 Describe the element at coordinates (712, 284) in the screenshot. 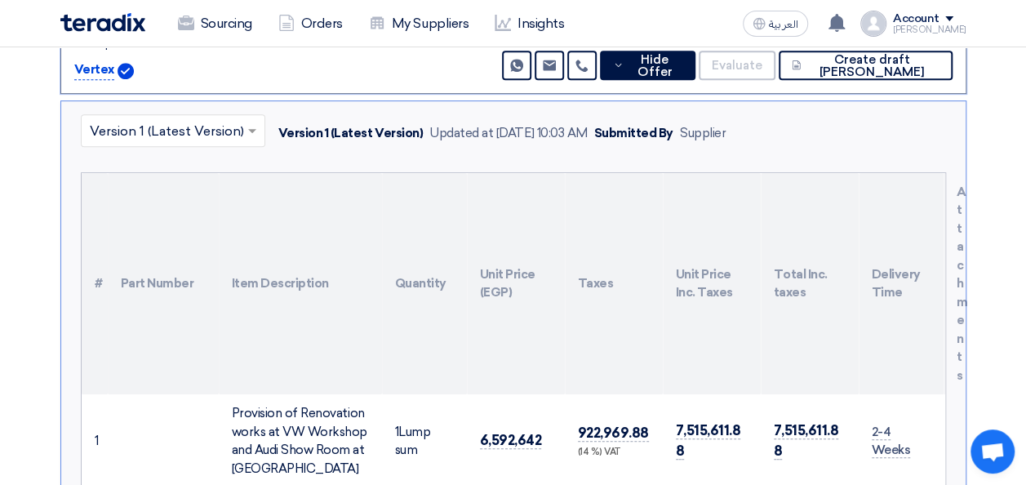

I see `th: Unit Price Inc. Taxes` at that location.